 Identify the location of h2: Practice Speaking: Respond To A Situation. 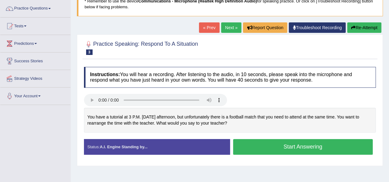
(141, 47).